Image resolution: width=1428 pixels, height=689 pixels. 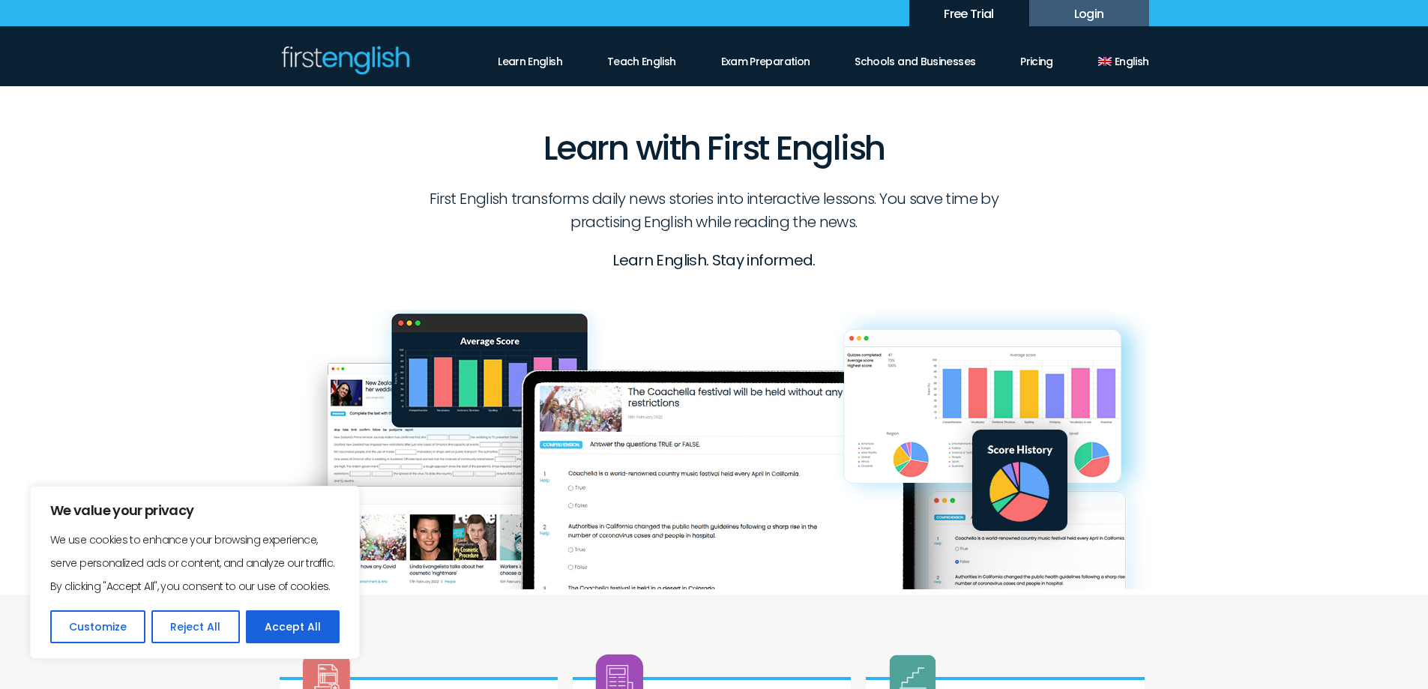 What do you see at coordinates (292, 627) in the screenshot?
I see `button: Accept All` at bounding box center [292, 627].